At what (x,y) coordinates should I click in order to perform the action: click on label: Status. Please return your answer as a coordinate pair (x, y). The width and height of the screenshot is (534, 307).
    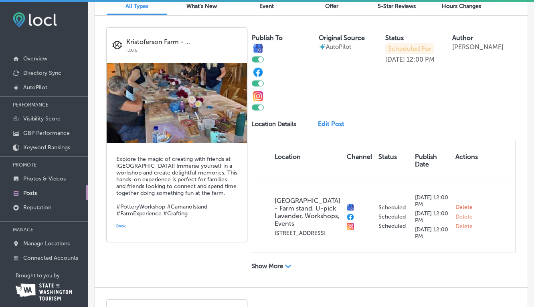
    Looking at the image, I should click on (394, 38).